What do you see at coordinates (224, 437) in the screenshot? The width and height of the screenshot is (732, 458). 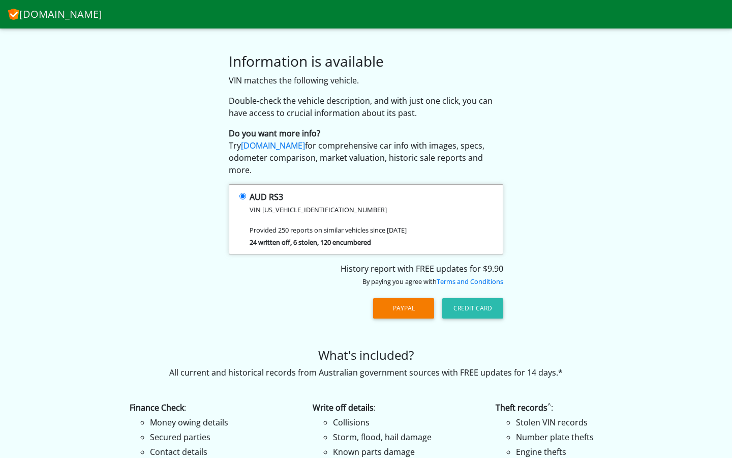 I see `li: Secured parties` at bounding box center [224, 437].